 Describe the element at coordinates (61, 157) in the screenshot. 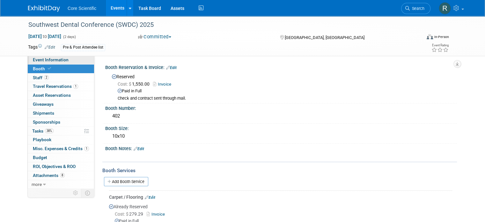

I see `a: Budget` at that location.